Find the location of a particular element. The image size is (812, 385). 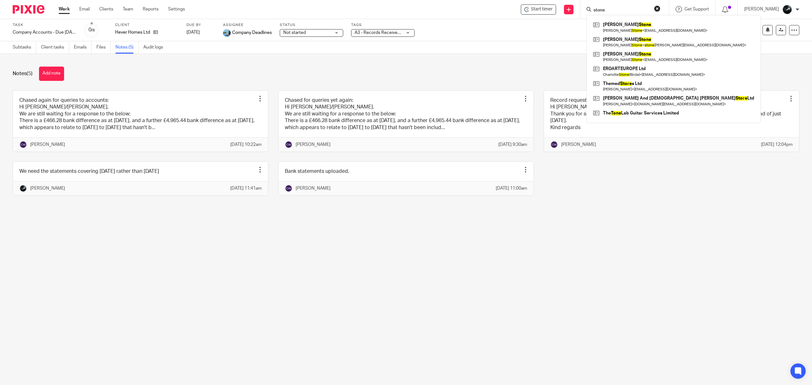

input: Search is located at coordinates (621, 10).